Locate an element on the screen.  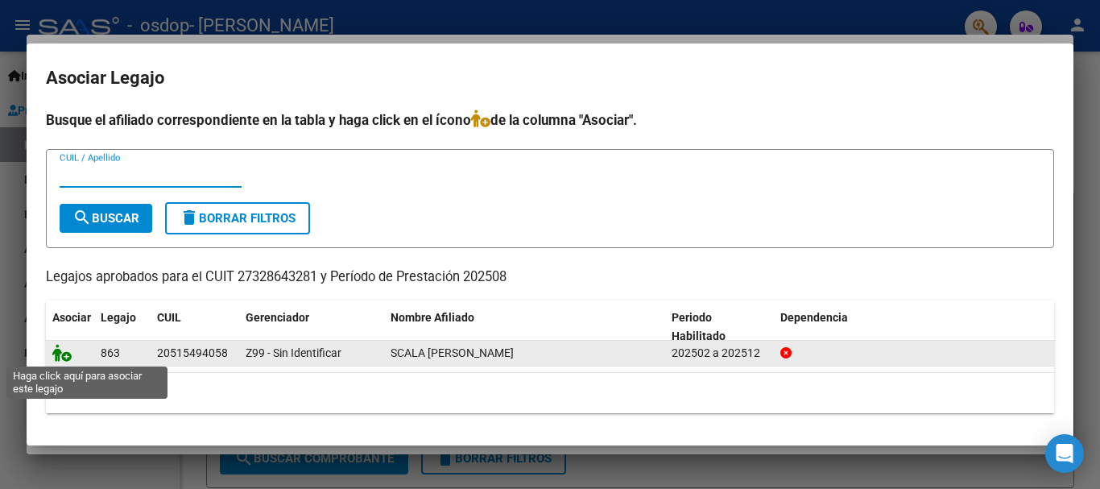
mat-icon: delete is located at coordinates (189, 217).